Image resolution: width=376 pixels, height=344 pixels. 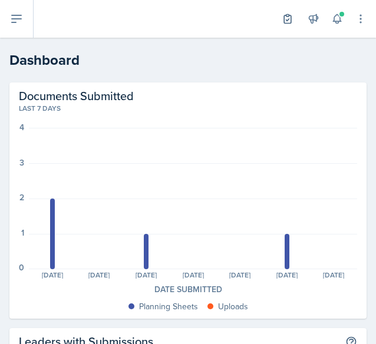 What do you see at coordinates (22, 233) in the screenshot?
I see `div: 1` at bounding box center [22, 233].